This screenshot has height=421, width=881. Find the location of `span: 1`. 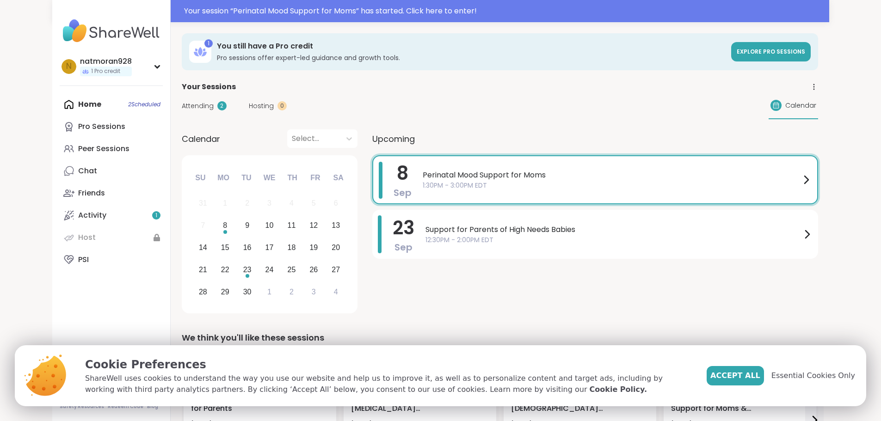

span: 1 is located at coordinates (156, 215).